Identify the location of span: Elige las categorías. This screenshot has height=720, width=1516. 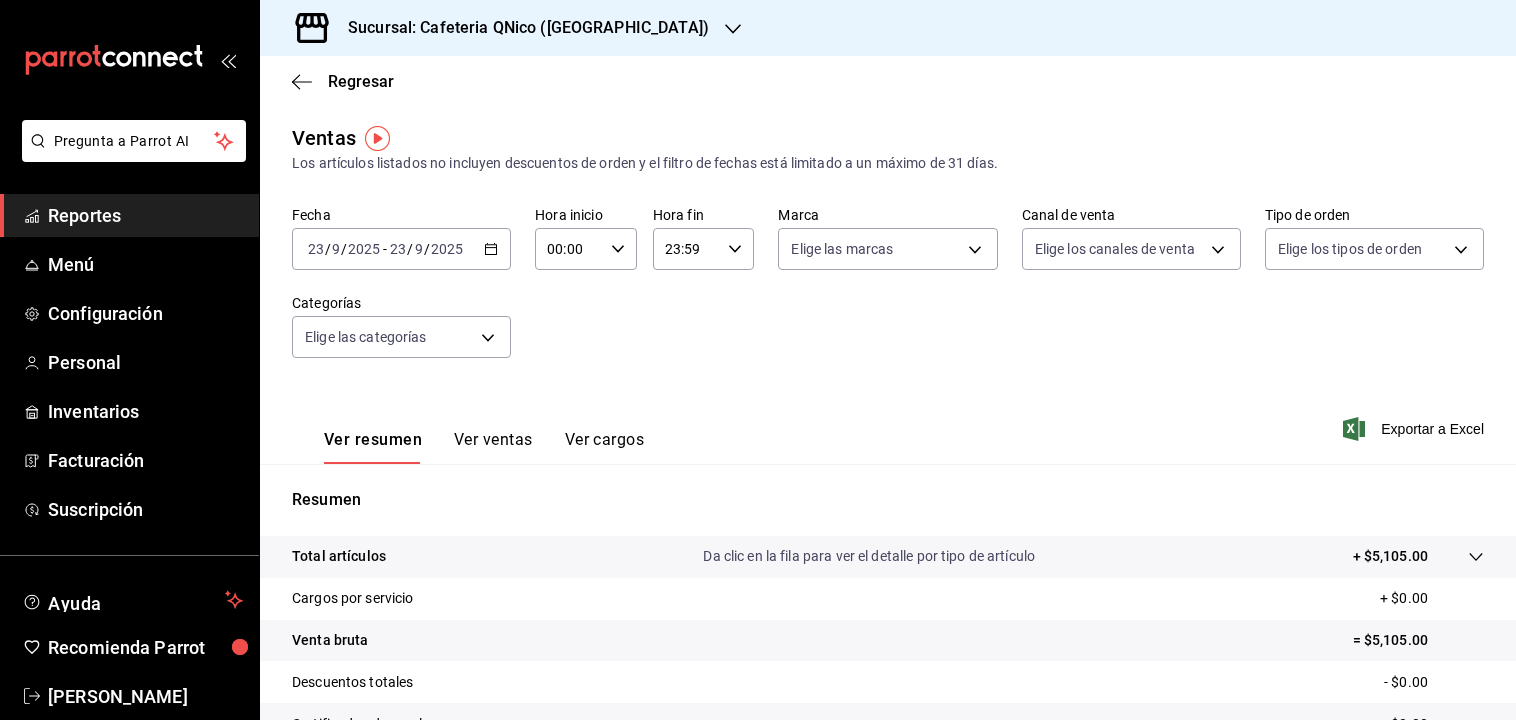
(366, 337).